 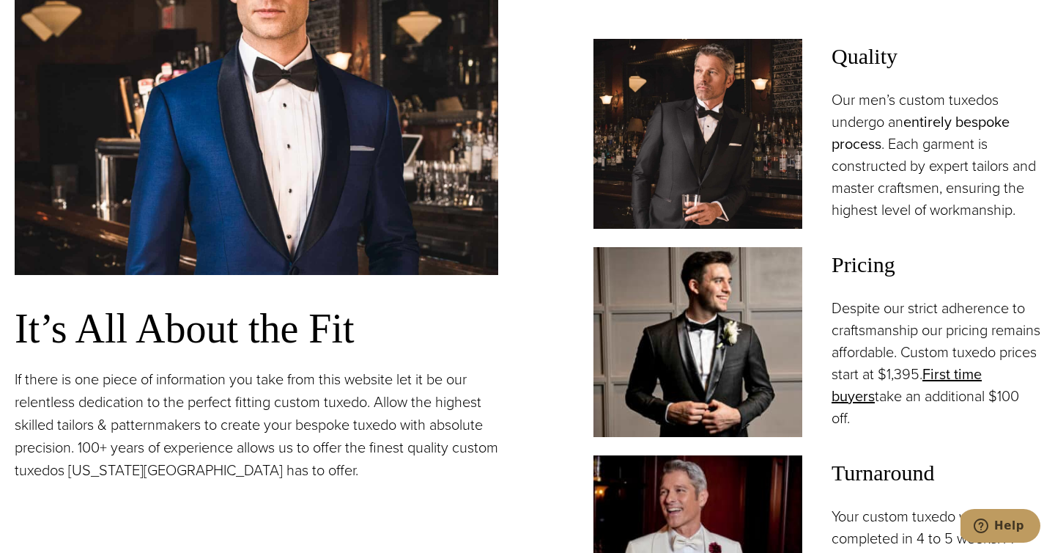 I want to click on span: Quality, so click(x=936, y=56).